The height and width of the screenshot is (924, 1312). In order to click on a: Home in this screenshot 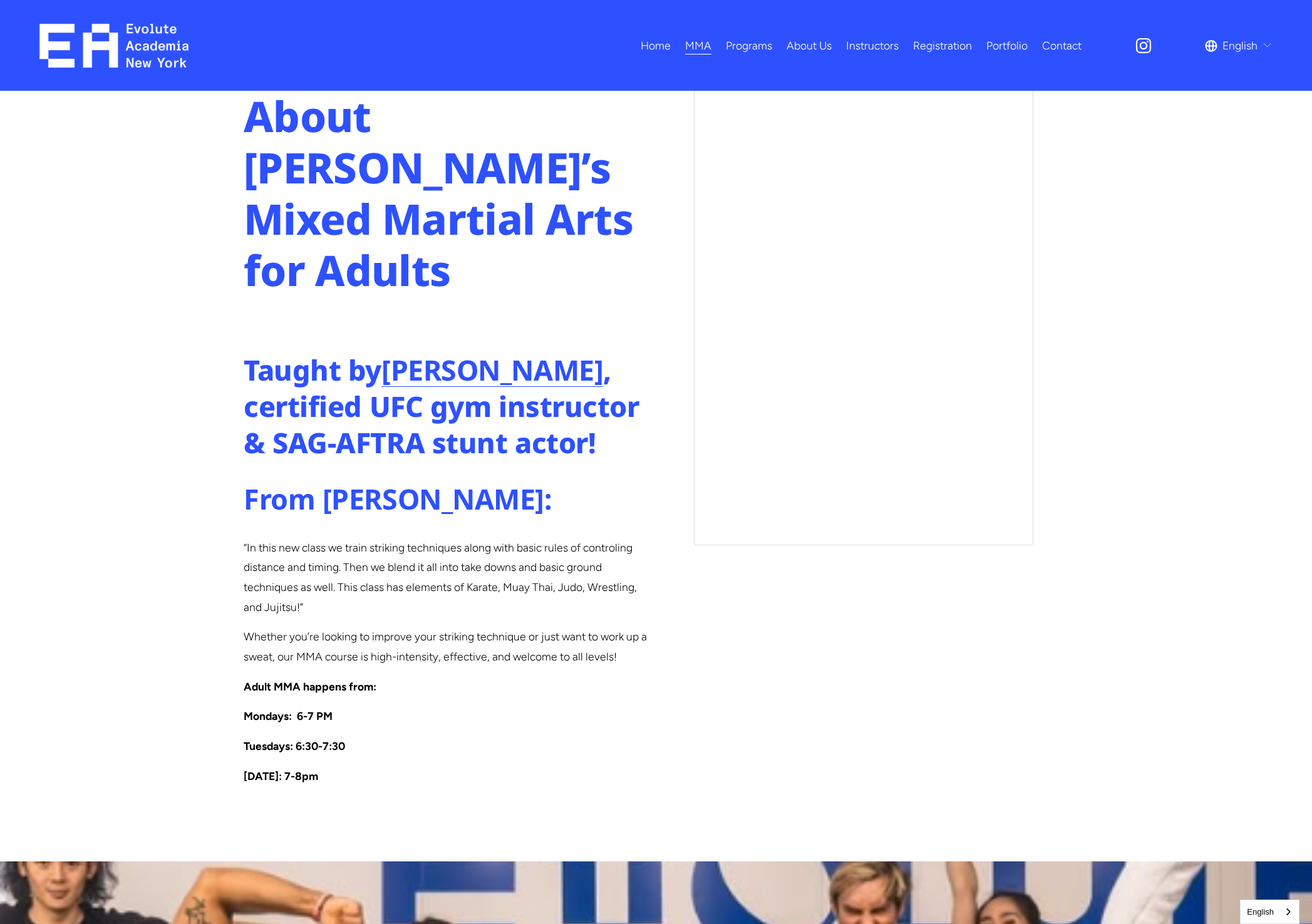, I will do `click(656, 45)`.